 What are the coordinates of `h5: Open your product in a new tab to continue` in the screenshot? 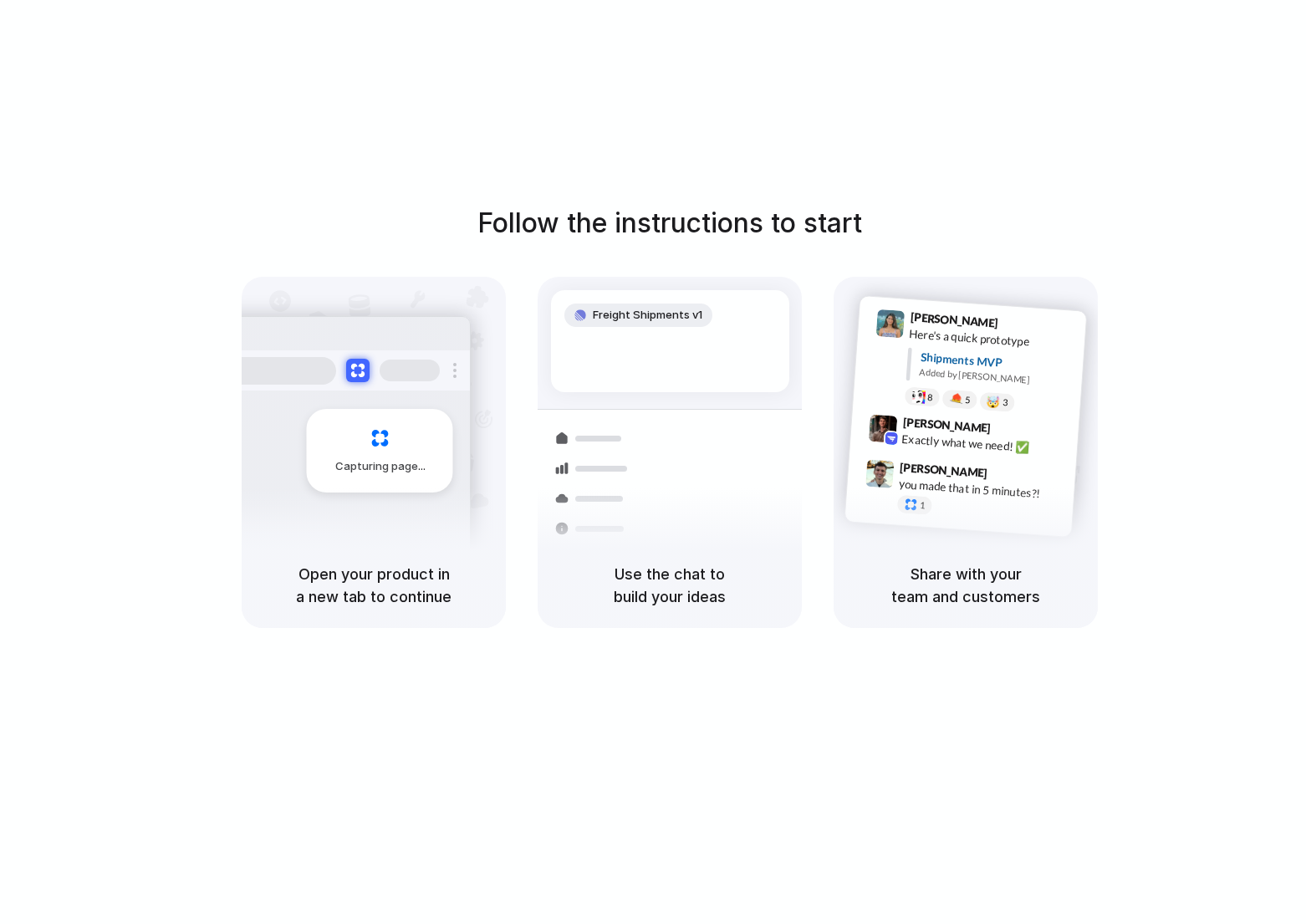 It's located at (374, 585).